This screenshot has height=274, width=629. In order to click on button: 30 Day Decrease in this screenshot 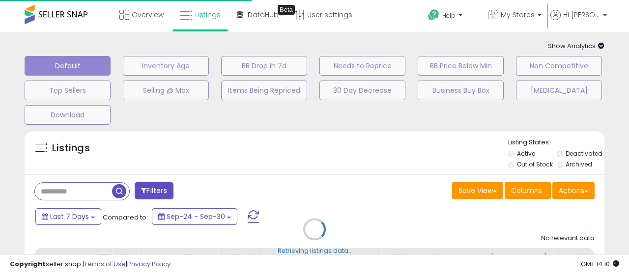, I will do `click(362, 90)`.